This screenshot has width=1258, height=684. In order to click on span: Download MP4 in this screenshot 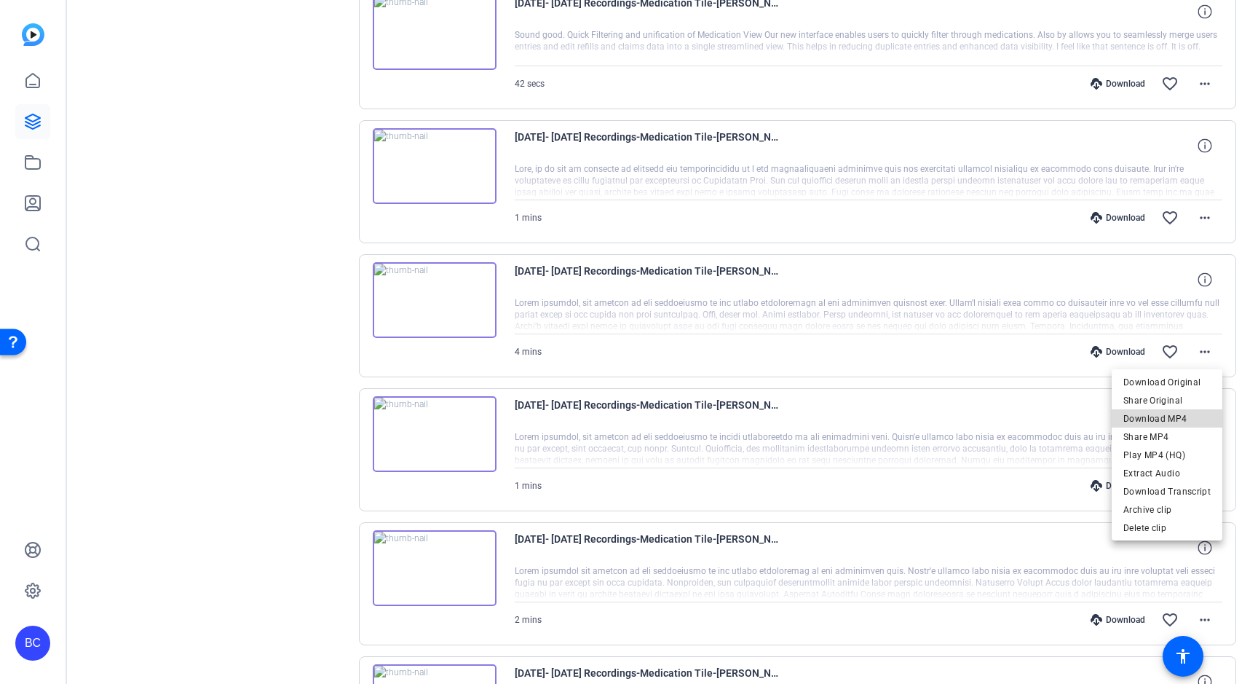, I will do `click(1167, 419)`.